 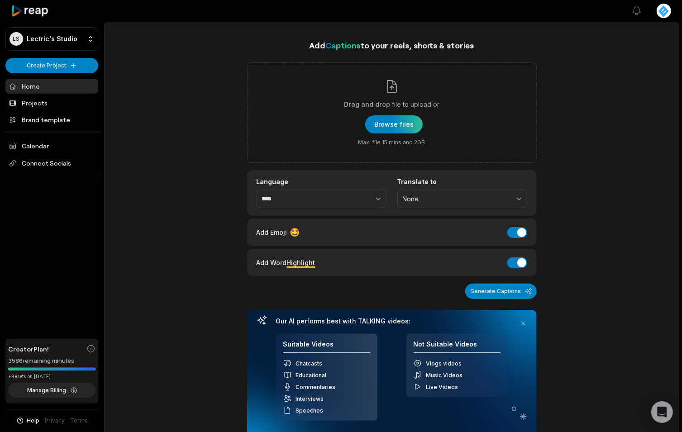 I want to click on a: Terms, so click(x=79, y=421).